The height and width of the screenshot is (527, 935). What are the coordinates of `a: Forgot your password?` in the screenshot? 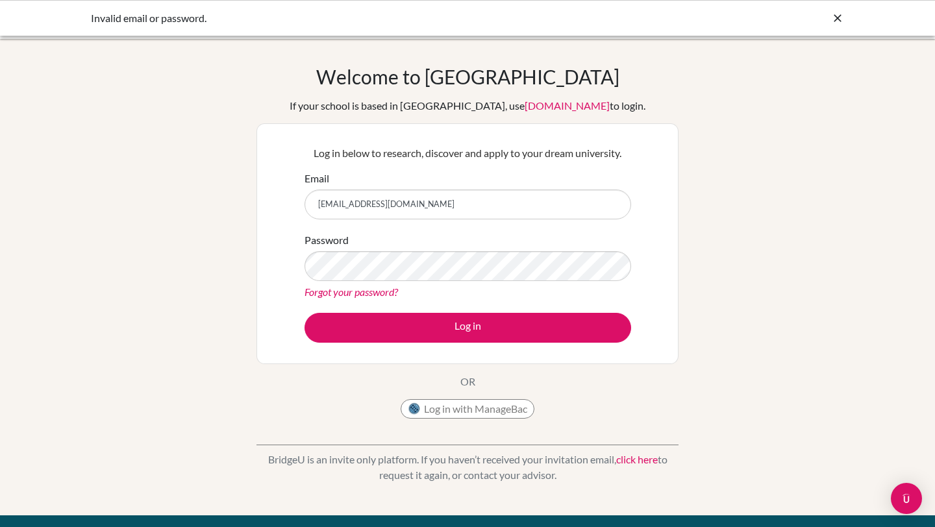 It's located at (351, 291).